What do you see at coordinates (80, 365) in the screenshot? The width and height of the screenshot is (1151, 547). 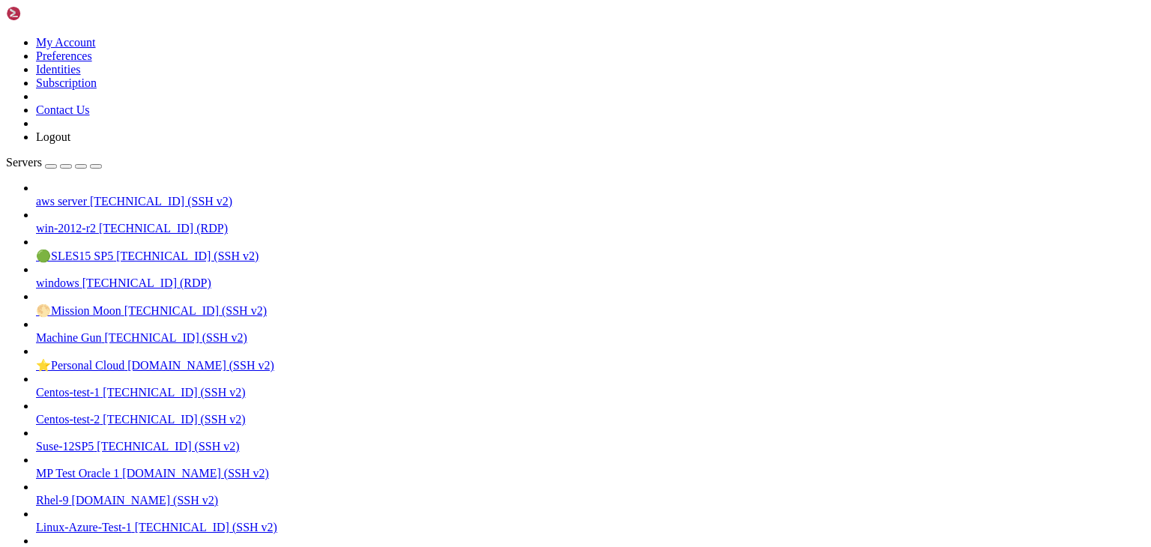 I see `span: ⭐Personal Cloud` at bounding box center [80, 365].